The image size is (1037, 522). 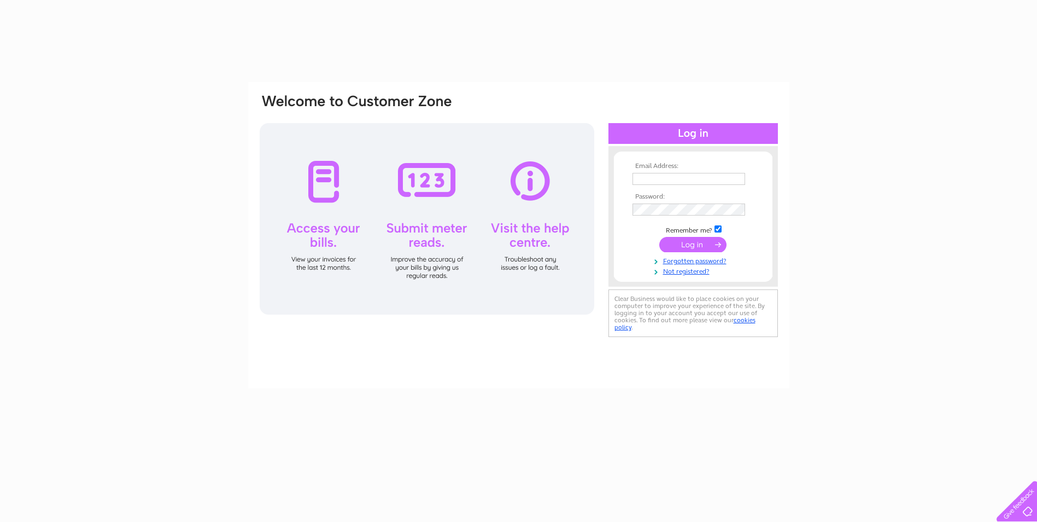 I want to click on a: Forgotten password?, so click(x=695, y=260).